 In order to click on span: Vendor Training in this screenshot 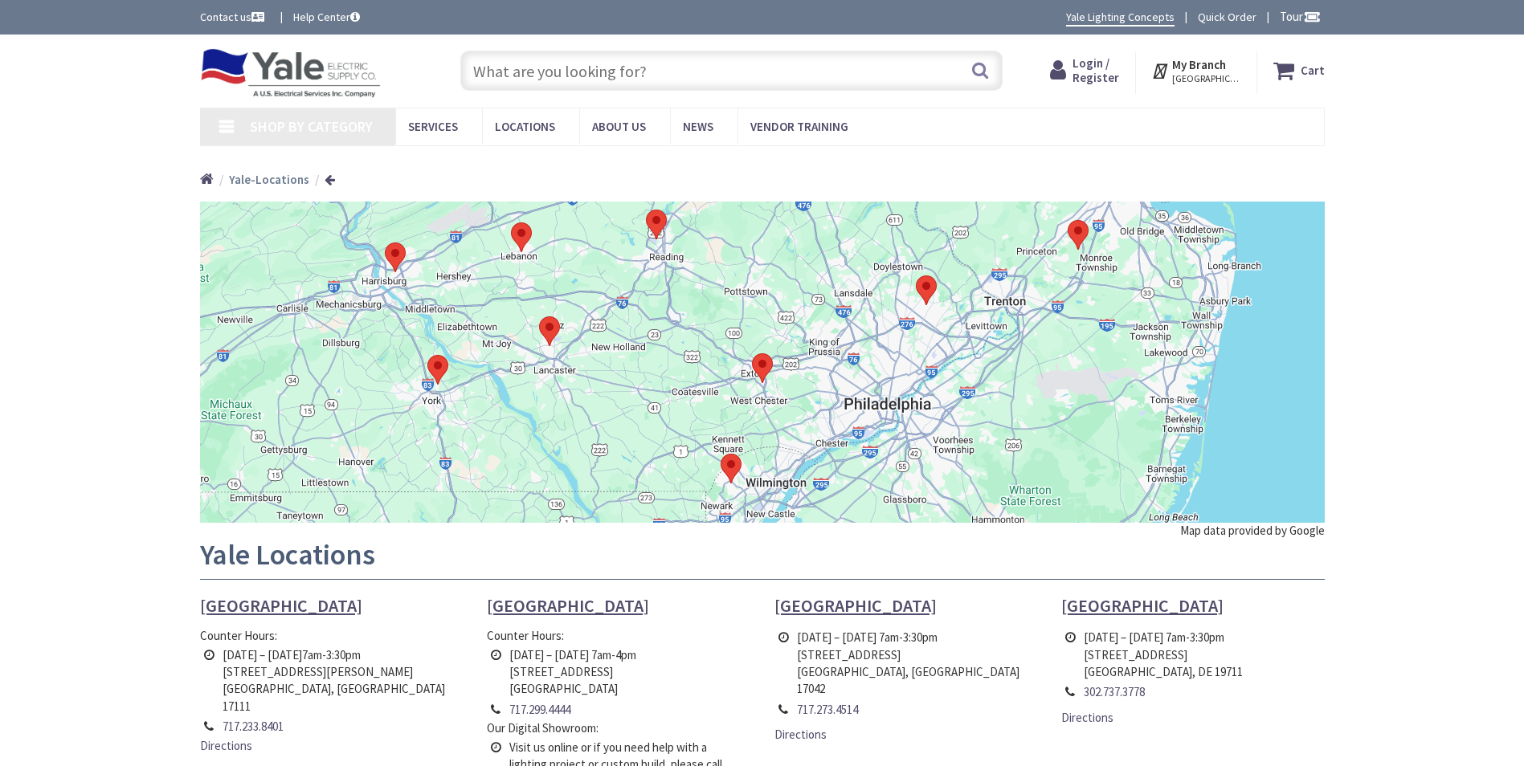, I will do `click(799, 126)`.